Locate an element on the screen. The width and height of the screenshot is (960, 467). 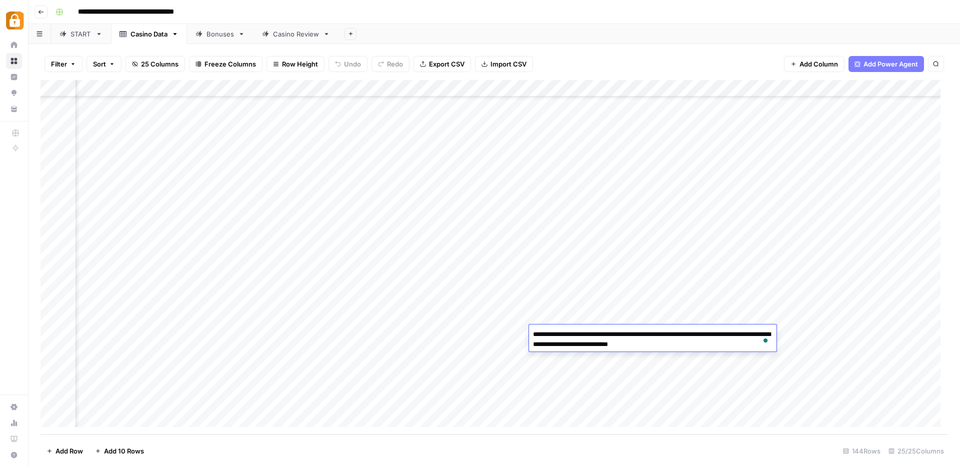
div: Casino Review is located at coordinates (296, 34).